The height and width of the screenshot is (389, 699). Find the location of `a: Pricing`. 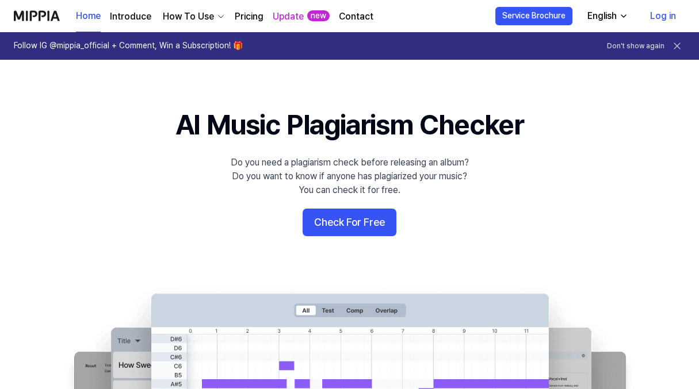

a: Pricing is located at coordinates (249, 17).